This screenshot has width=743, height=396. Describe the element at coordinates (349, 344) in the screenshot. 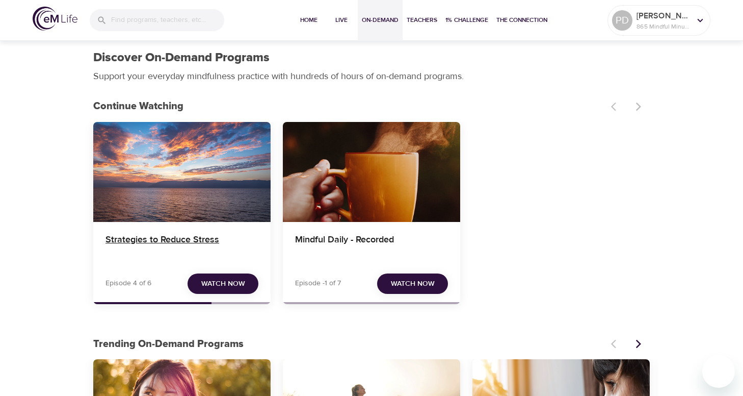

I see `p: Trending On-Demand Programs` at that location.